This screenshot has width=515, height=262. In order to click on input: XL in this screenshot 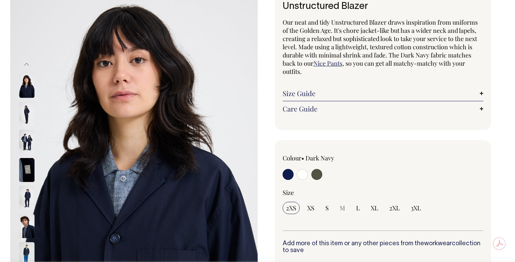, I will do `click(375, 208)`.